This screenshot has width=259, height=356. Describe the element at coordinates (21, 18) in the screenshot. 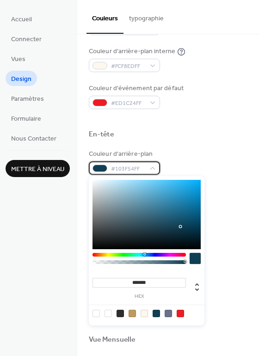

I see `a: Accueil` at that location.